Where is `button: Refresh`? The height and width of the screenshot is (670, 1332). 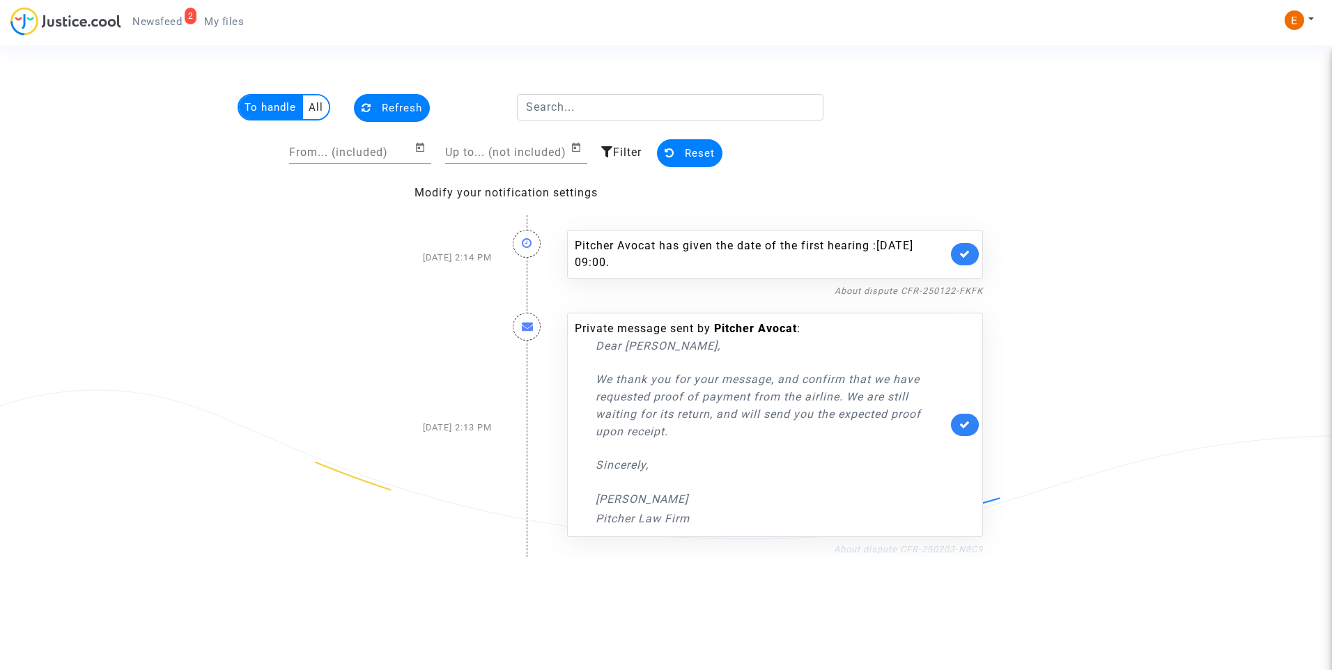
button: Refresh is located at coordinates (391, 108).